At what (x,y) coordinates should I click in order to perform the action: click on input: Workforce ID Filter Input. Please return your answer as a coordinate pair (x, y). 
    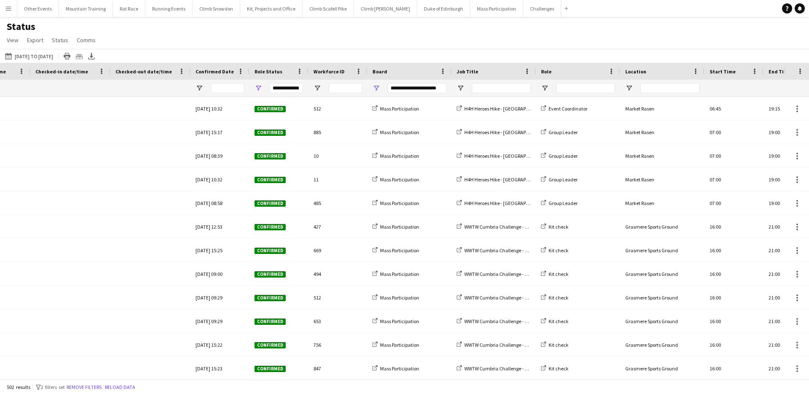
    Looking at the image, I should click on (346, 88).